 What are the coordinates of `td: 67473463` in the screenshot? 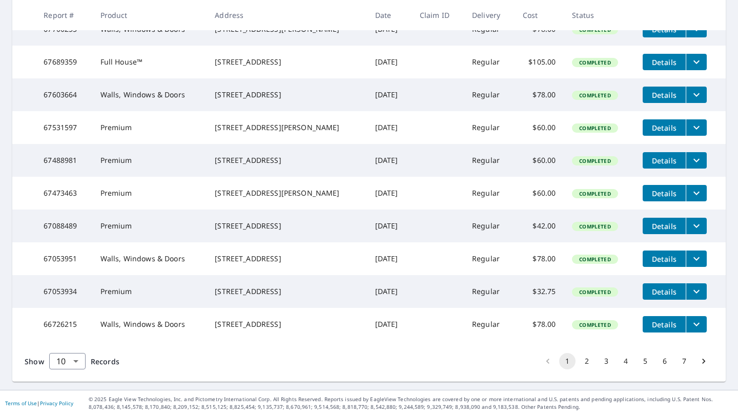 It's located at (64, 193).